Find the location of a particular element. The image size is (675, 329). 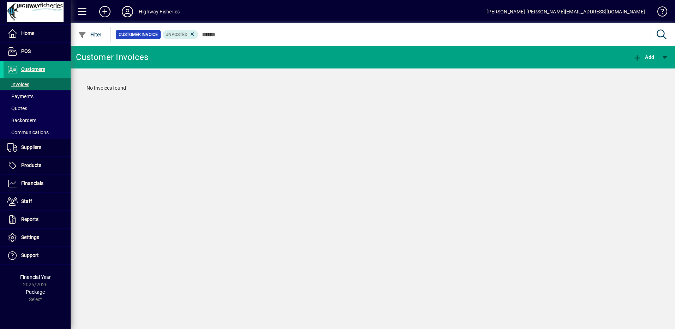

span: Invoices is located at coordinates (18, 84).